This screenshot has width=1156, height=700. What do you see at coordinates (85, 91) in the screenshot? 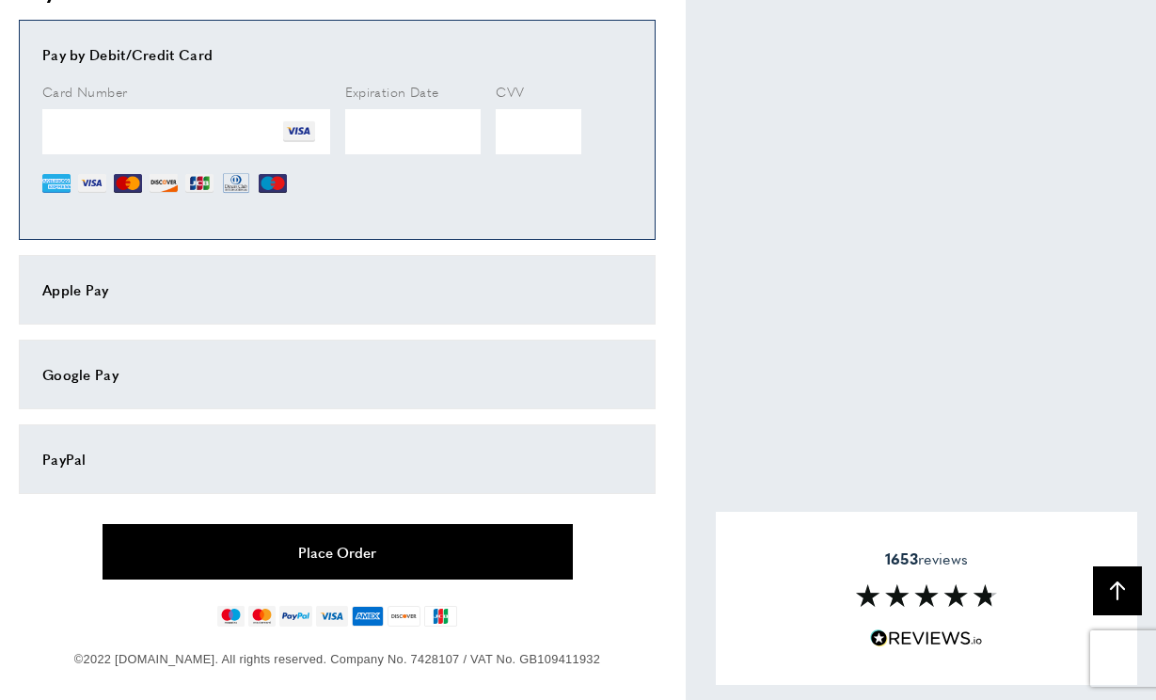
I see `span: Card Number` at bounding box center [85, 91].